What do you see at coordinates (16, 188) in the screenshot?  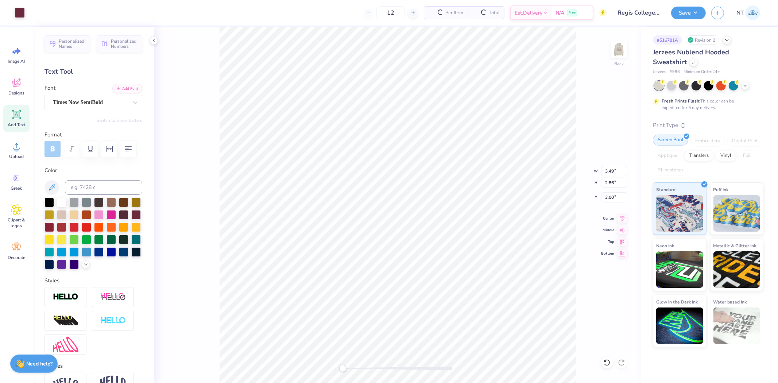 I see `span: Greek` at bounding box center [16, 188].